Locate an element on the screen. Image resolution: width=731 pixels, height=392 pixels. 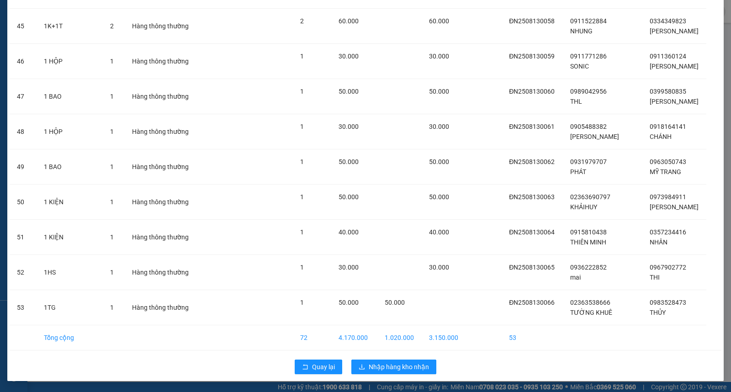
span: THL is located at coordinates (576, 101).